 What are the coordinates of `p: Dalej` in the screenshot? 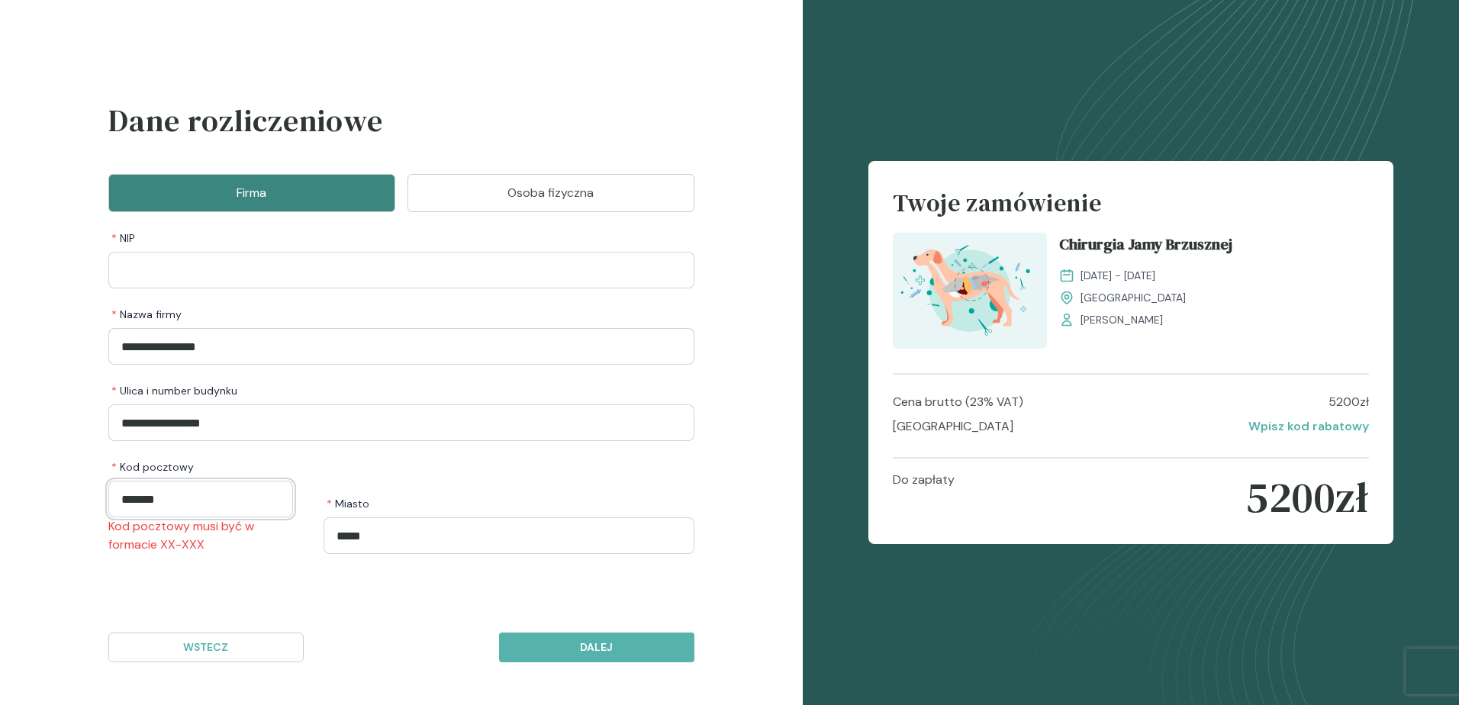 It's located at (597, 647).